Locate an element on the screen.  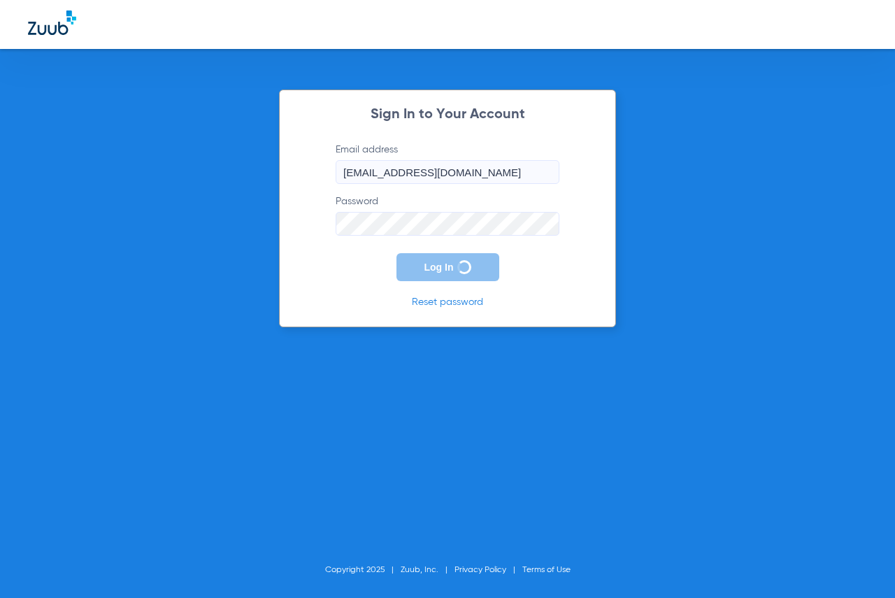
li: Copyright 2025 is located at coordinates (363, 570).